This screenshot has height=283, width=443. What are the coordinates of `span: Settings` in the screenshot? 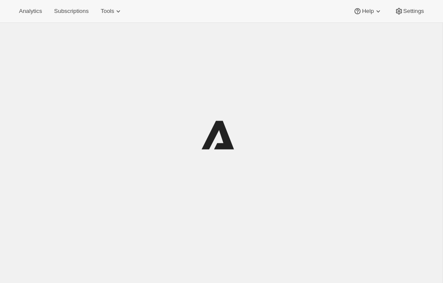 It's located at (413, 11).